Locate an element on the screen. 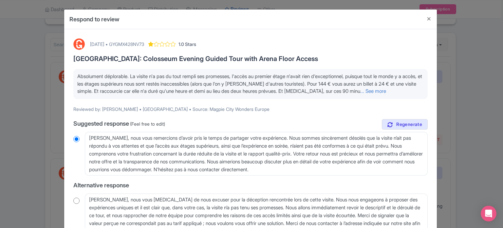 The width and height of the screenshot is (503, 228). h4: Respond to review is located at coordinates (94, 19).